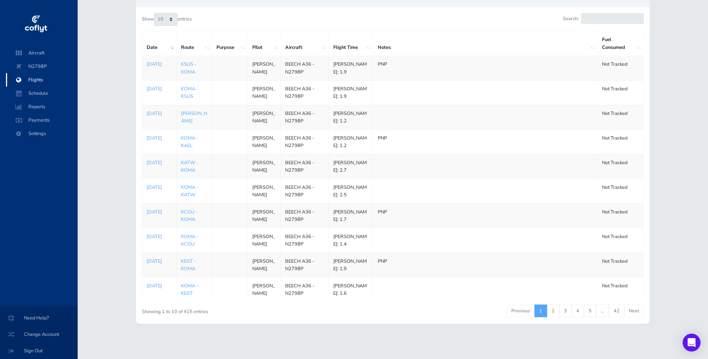 This screenshot has width=708, height=359. I want to click on th: Date: activate to sort column ascending, so click(159, 44).